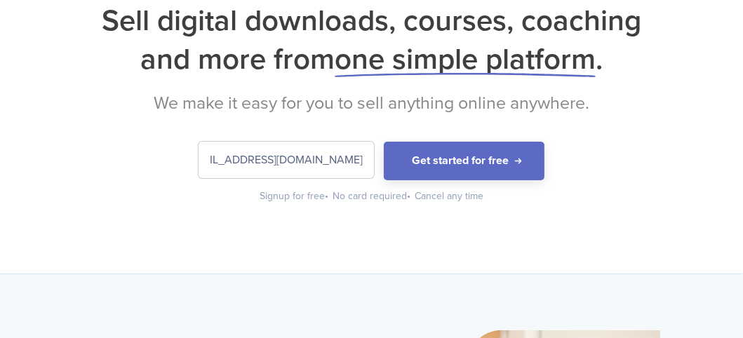 The image size is (743, 338). Describe the element at coordinates (463, 161) in the screenshot. I see `button: Get started for free` at that location.